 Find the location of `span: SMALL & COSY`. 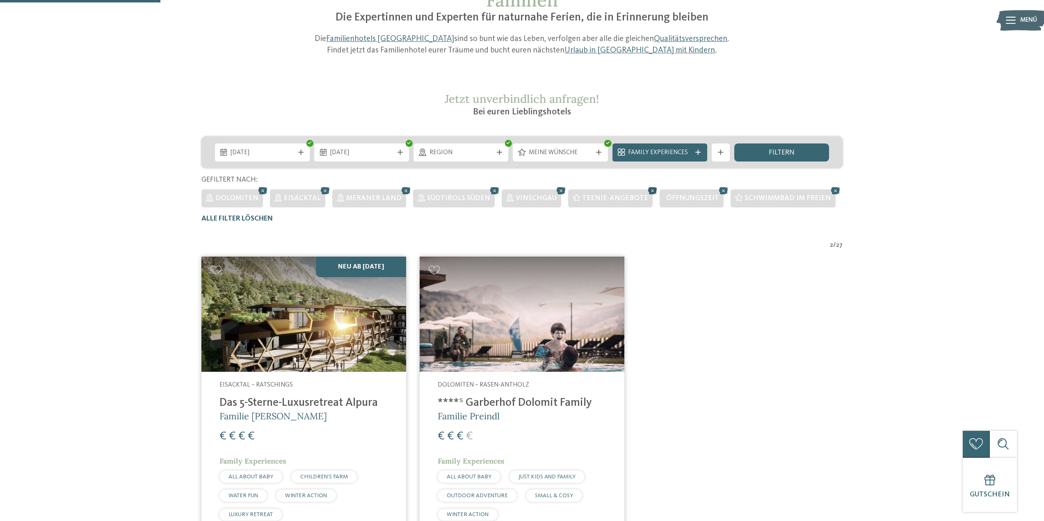

span: SMALL & COSY is located at coordinates (554, 496).